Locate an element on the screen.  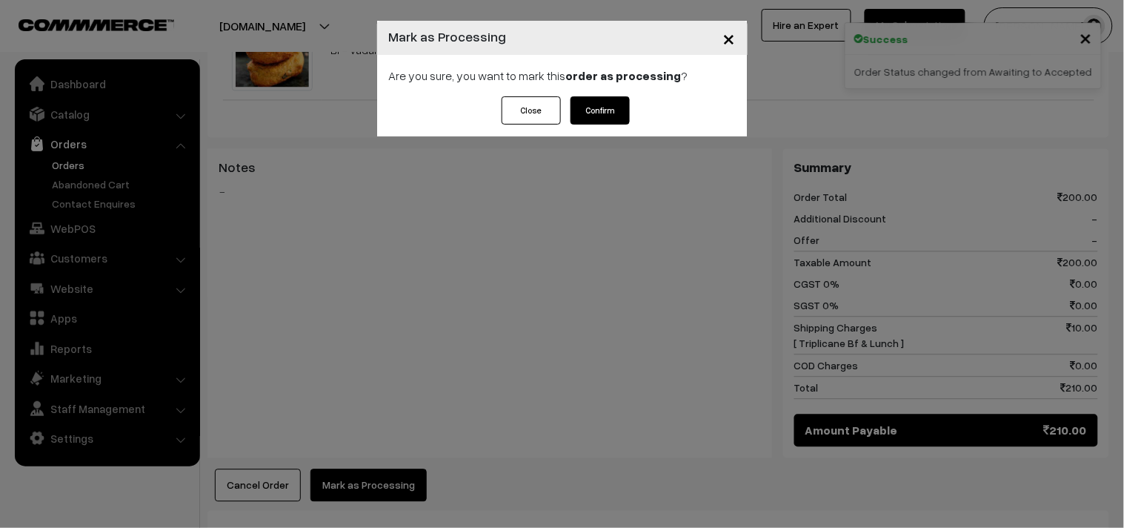
button: Confirm is located at coordinates (600, 110).